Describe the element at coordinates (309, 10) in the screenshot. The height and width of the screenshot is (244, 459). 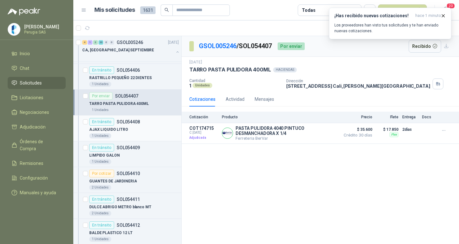
I see `div: Todas` at that location.